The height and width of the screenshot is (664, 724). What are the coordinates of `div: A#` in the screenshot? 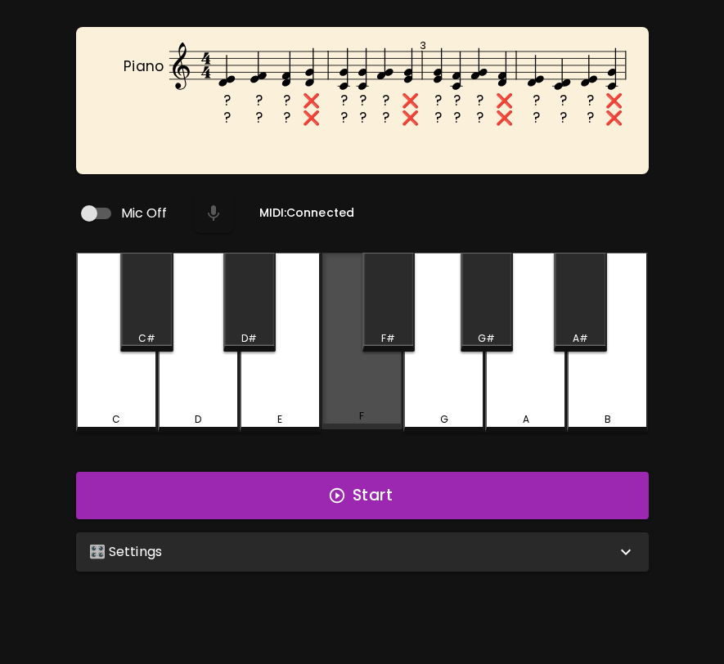 It's located at (580, 339).